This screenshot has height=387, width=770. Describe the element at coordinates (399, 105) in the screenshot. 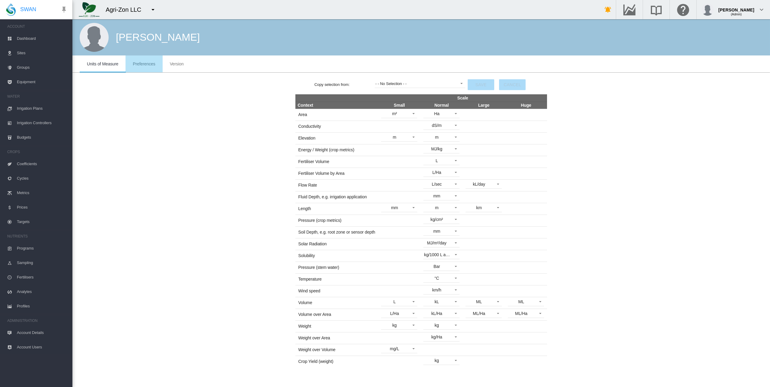

I see `th: Small` at that location.